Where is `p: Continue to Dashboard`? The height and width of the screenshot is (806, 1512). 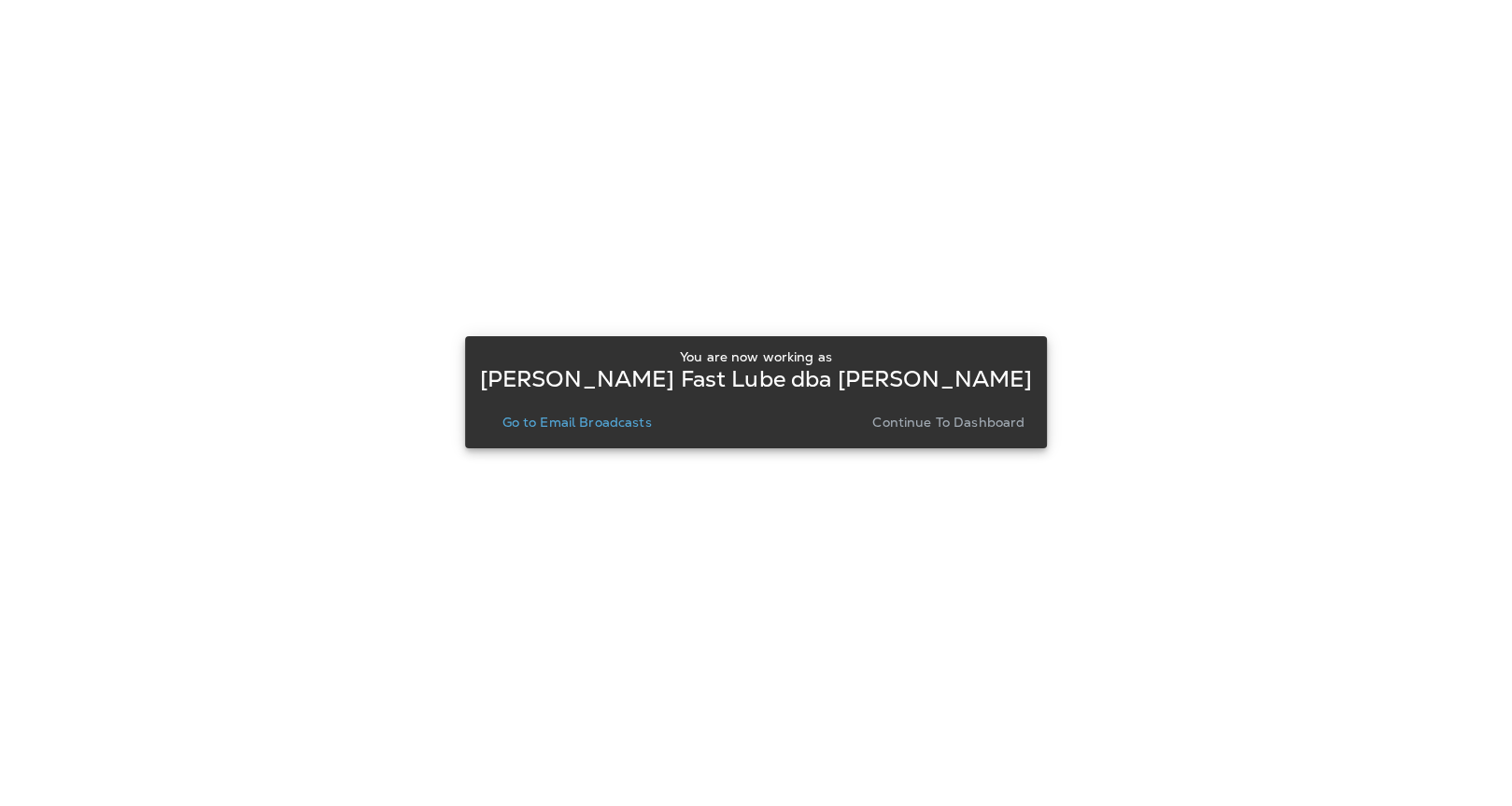 p: Continue to Dashboard is located at coordinates (948, 422).